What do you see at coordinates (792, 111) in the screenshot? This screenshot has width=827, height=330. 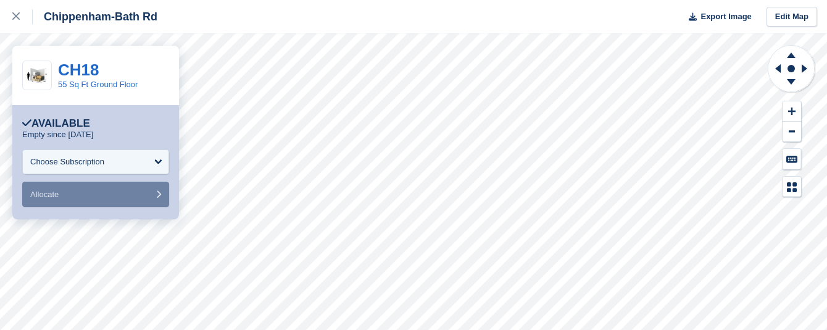 I see `button: Zoom In` at bounding box center [792, 111].